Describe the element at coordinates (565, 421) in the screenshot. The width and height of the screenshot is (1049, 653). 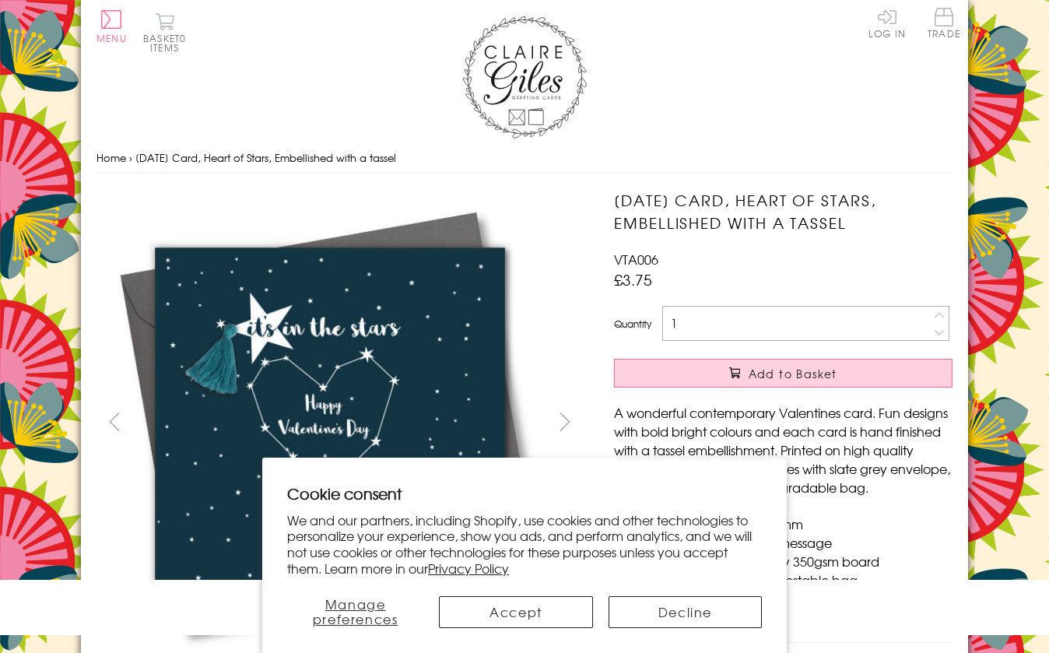
I see `button: next` at that location.